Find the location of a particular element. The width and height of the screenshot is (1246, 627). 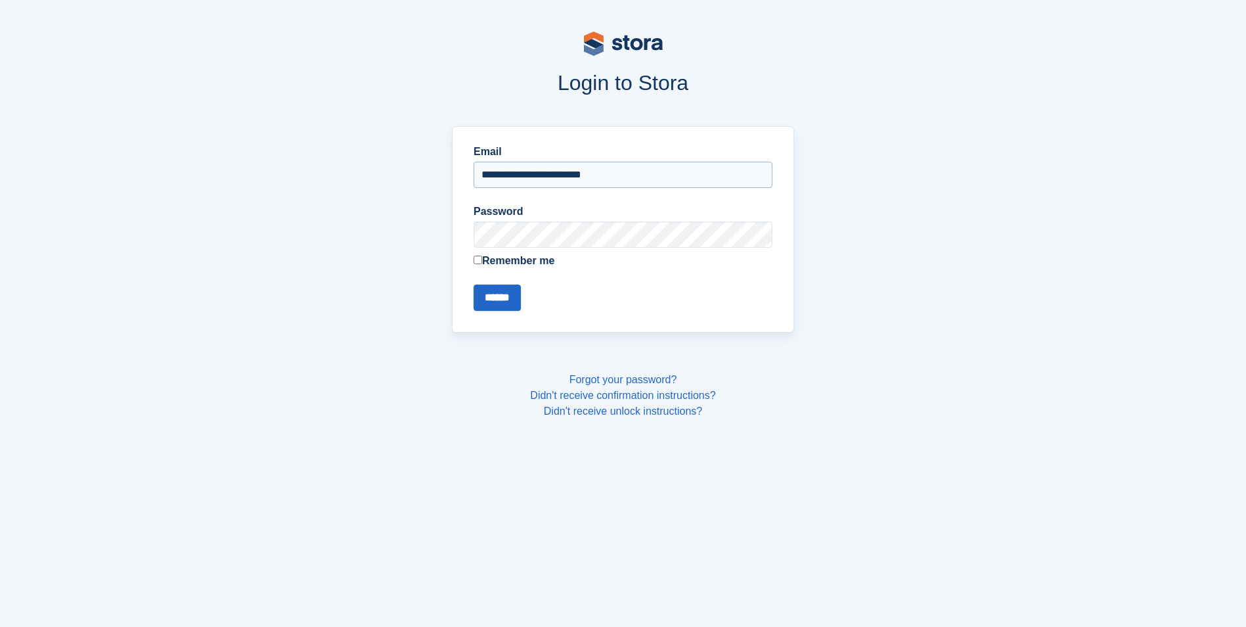

label: Password is located at coordinates (623, 212).